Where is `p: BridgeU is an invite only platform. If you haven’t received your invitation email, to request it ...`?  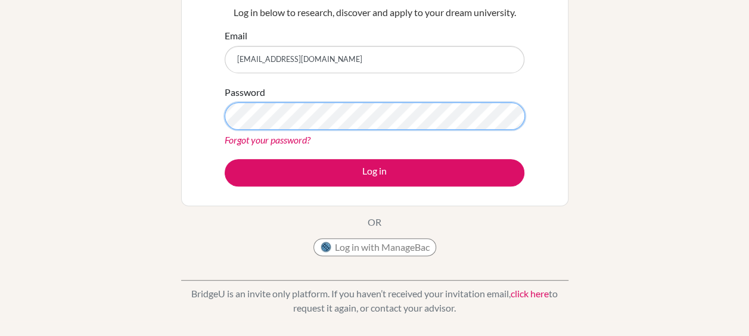
p: BridgeU is an invite only platform. If you haven’t received your invitation email, to request it ... is located at coordinates (375, 301).